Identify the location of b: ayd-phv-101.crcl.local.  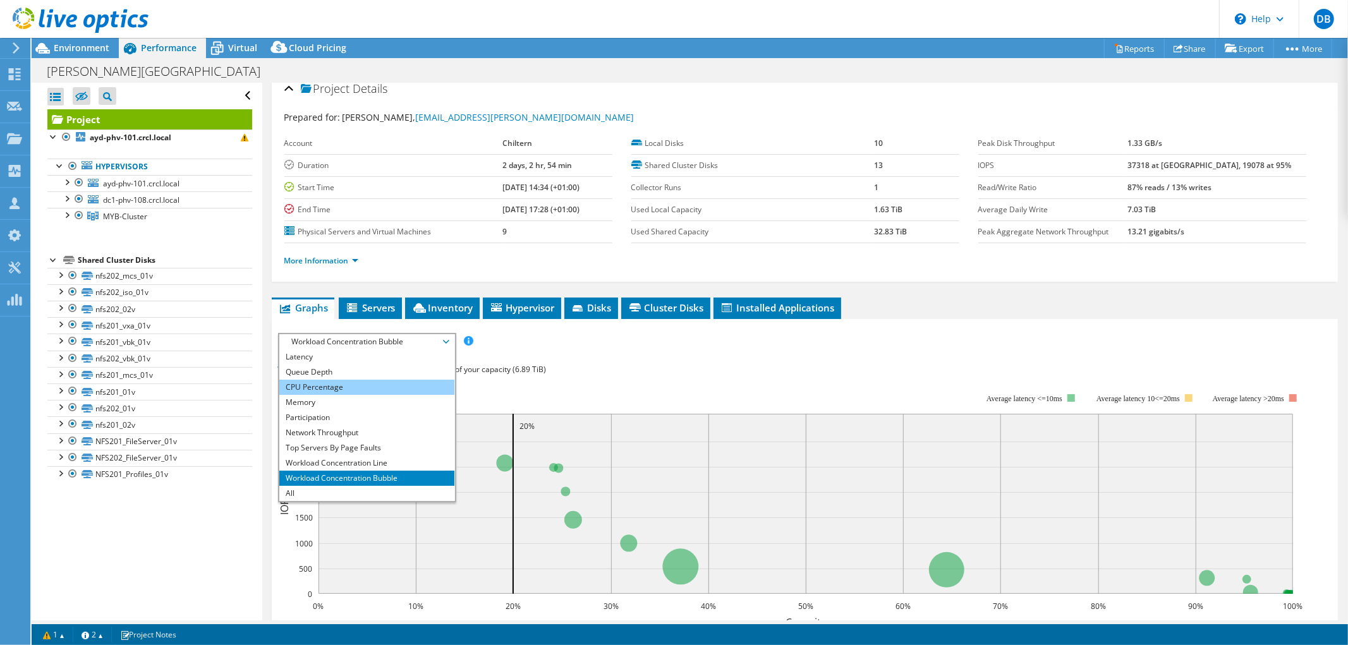
(130, 137).